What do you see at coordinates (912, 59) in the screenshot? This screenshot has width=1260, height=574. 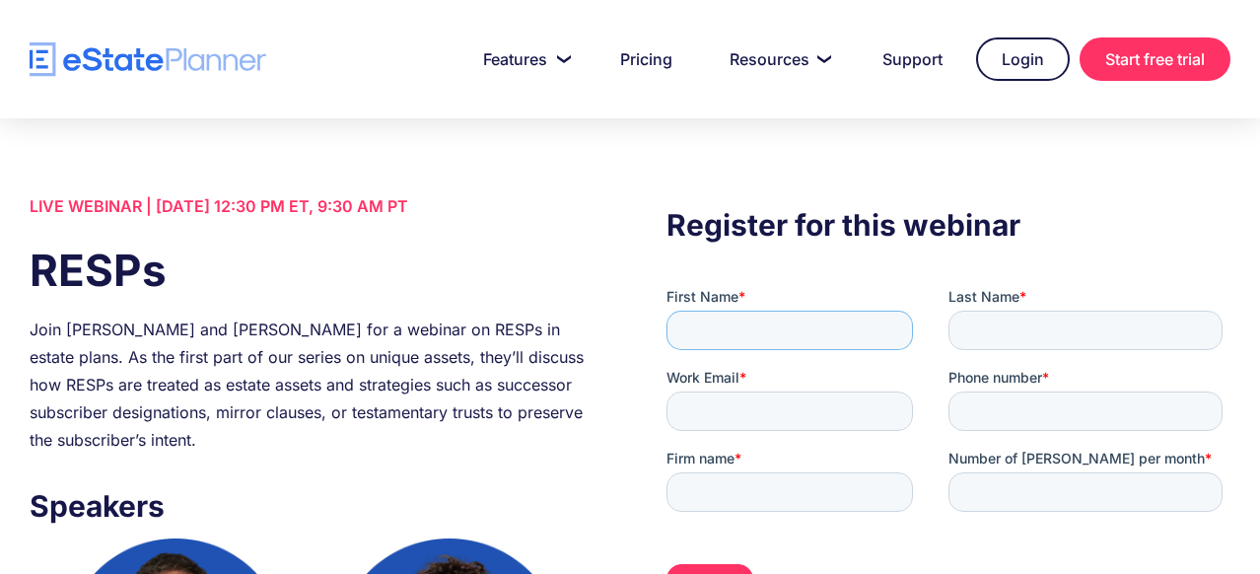 I see `a: Support` at bounding box center [912, 59].